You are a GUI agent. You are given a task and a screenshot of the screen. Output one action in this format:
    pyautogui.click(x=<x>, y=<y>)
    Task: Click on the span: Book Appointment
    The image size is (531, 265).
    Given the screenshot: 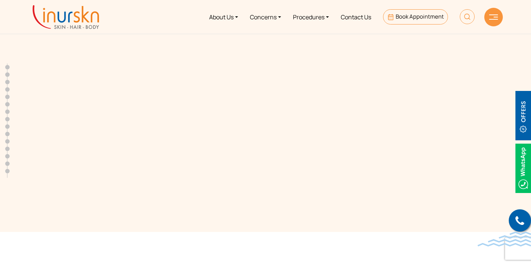 What is the action you would take?
    pyautogui.click(x=420, y=16)
    